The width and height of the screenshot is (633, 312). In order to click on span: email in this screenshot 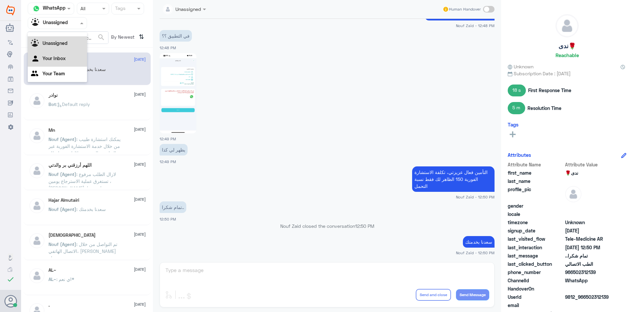, I will do `click(536, 305)`.